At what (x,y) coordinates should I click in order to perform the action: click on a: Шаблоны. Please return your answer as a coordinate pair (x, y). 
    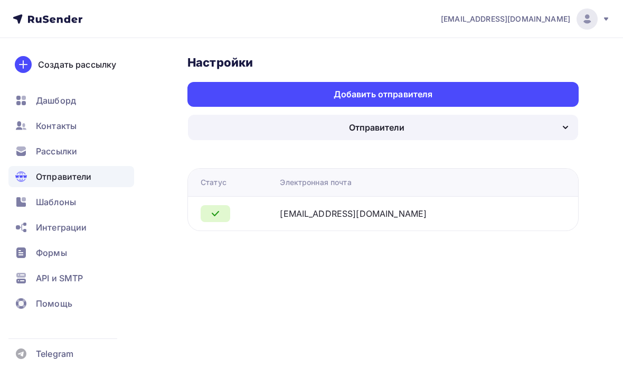
    Looking at the image, I should click on (71, 202).